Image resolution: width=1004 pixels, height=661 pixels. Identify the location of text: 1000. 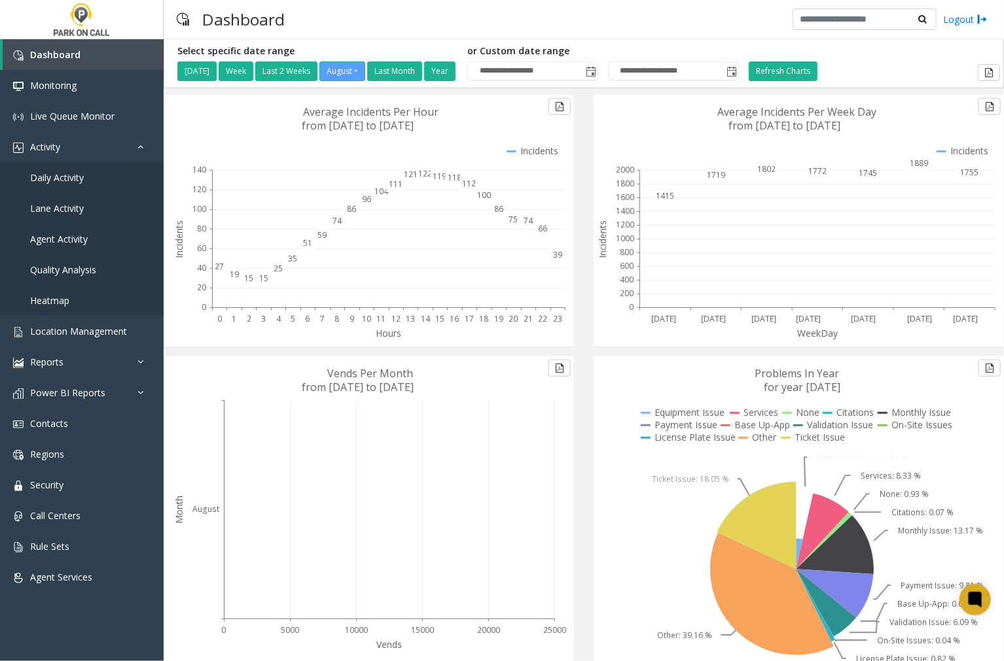
(625, 238).